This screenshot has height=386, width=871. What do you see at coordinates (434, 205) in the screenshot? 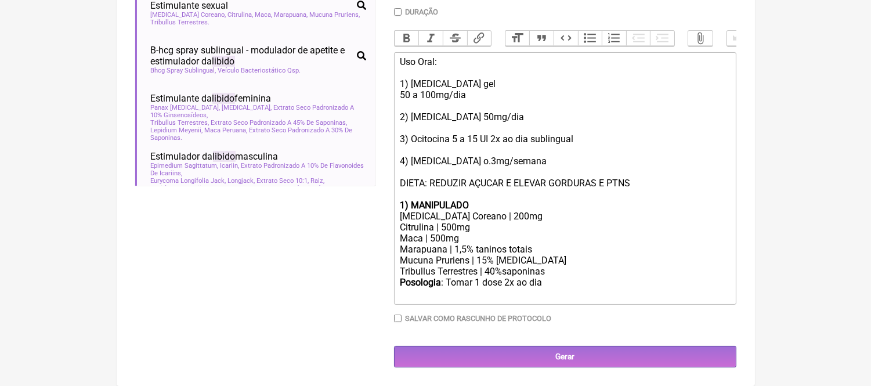
I see `strong: 1) MANIPULADO` at bounding box center [434, 205].